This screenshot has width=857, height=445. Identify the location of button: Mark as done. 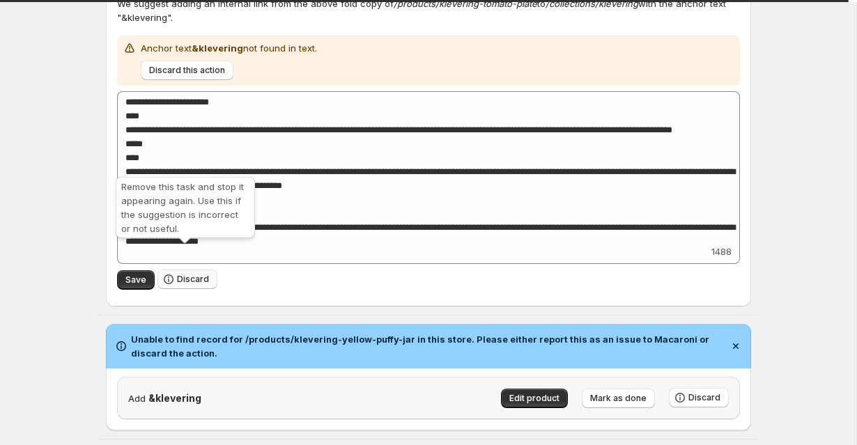
(618, 398).